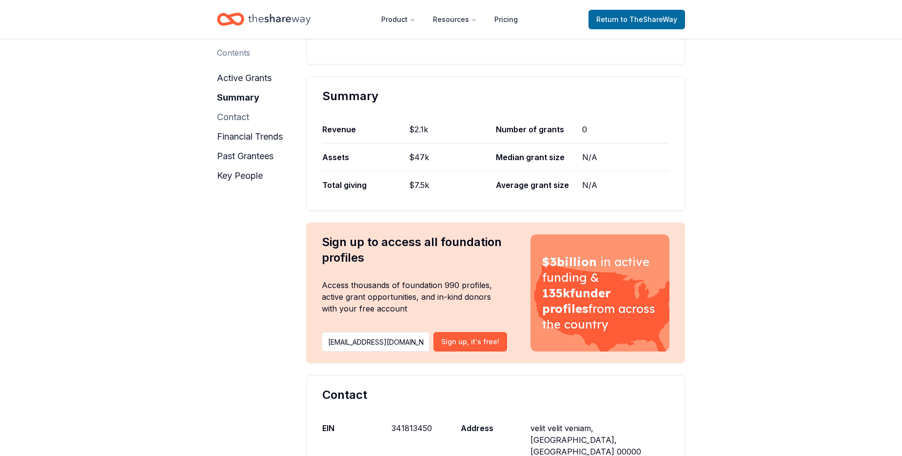  I want to click on button: key people, so click(240, 176).